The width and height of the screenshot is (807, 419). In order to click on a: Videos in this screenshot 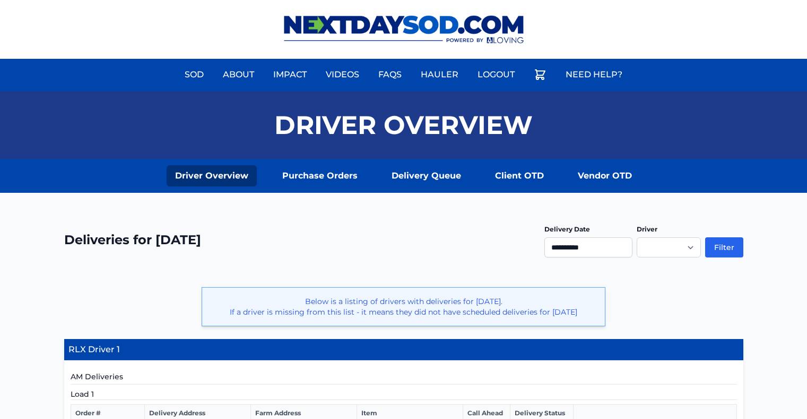, I will do `click(342, 75)`.